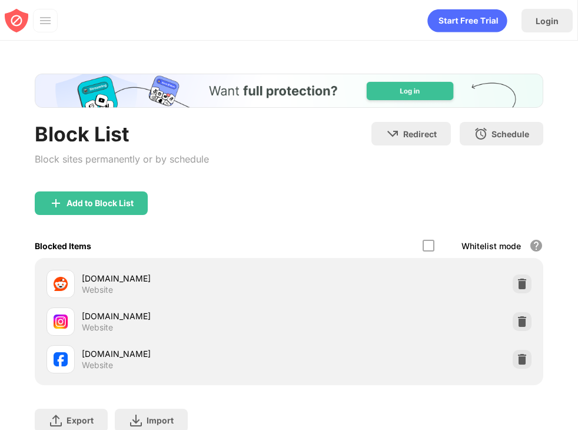  Describe the element at coordinates (467, 21) in the screenshot. I see `div: animation` at that location.